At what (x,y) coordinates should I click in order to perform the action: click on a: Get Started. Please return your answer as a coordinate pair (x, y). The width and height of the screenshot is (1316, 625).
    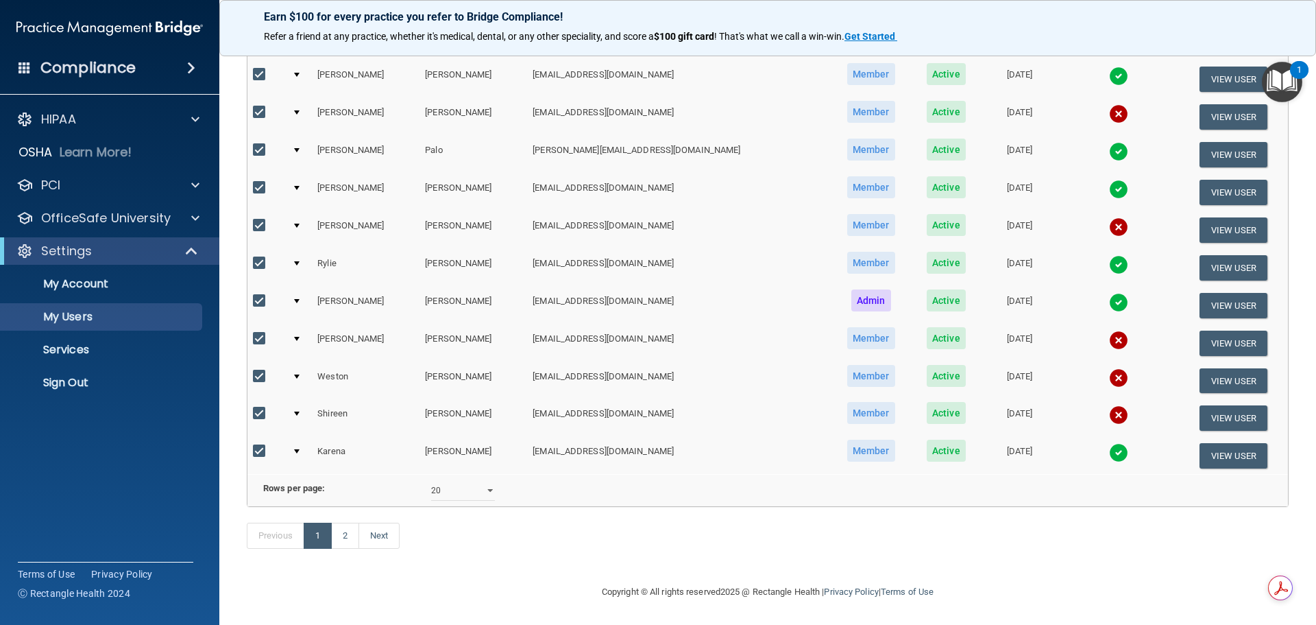
    Looking at the image, I should click on (871, 36).